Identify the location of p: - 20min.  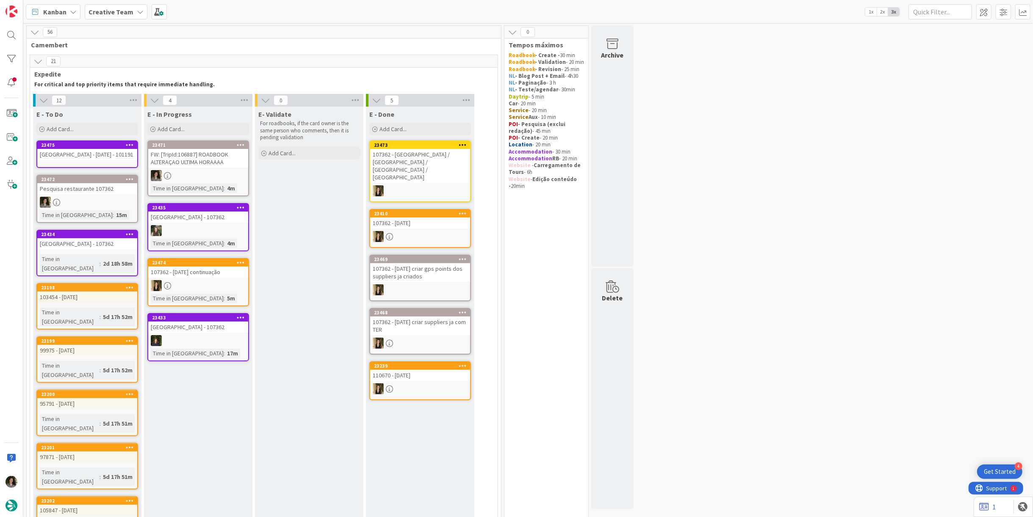
(546, 183).